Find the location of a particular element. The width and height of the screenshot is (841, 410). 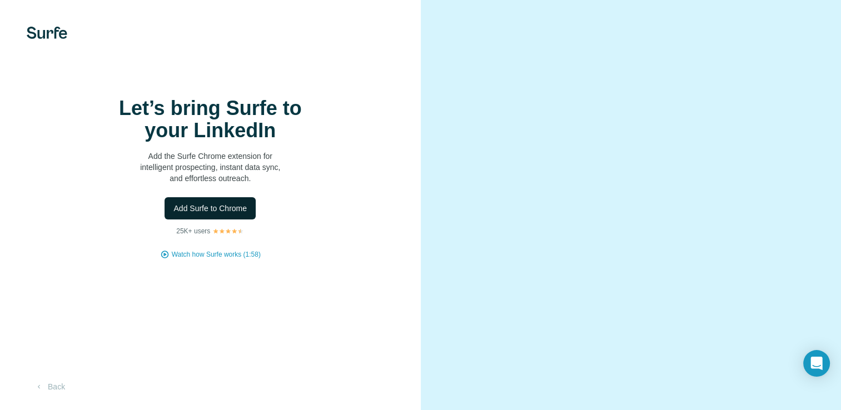

span: Add Surfe to Chrome is located at coordinates (210, 208).